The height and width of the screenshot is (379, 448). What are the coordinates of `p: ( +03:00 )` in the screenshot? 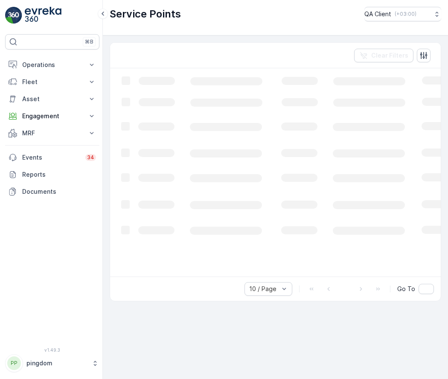 It's located at (406, 14).